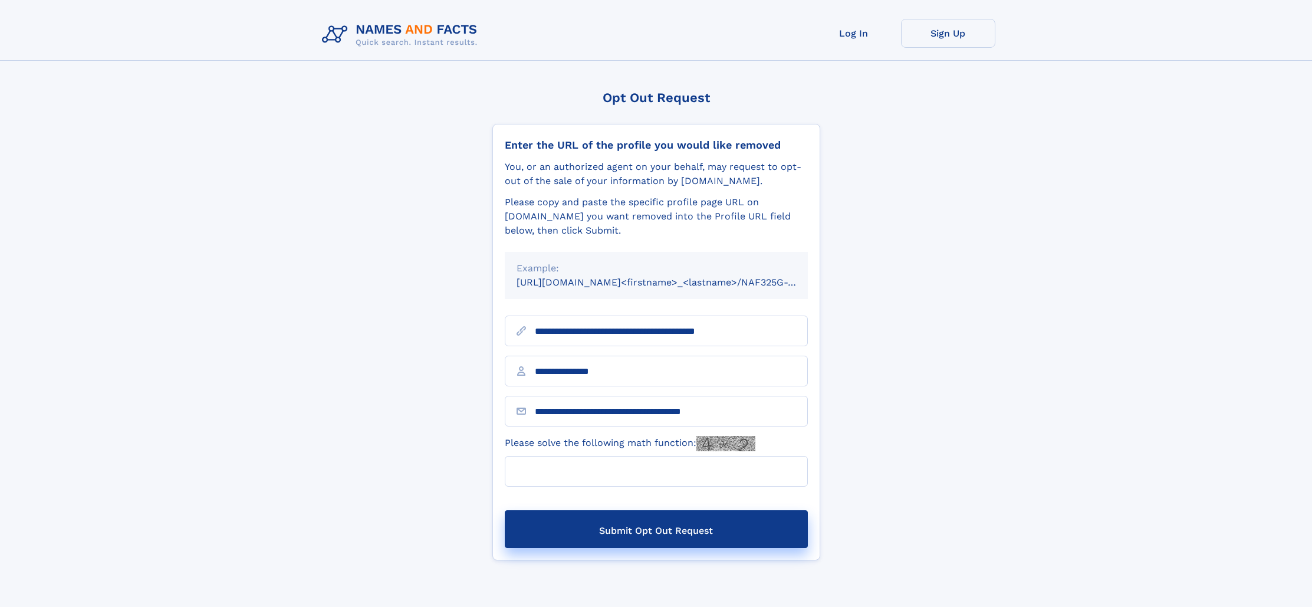 Image resolution: width=1312 pixels, height=607 pixels. Describe the element at coordinates (630, 444) in the screenshot. I see `label: Please solve the following math function:` at that location.